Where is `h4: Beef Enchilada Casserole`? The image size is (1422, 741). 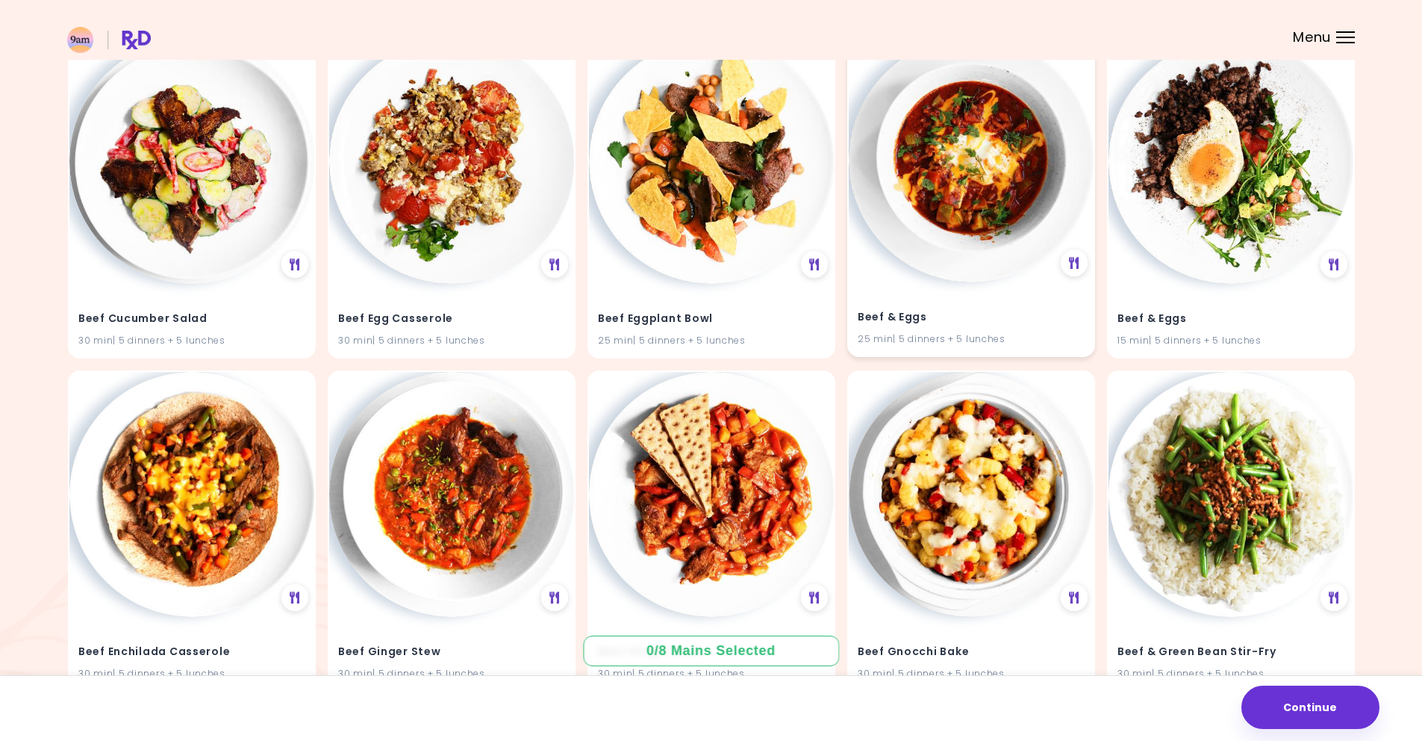 h4: Beef Enchilada Casserole is located at coordinates (192, 652).